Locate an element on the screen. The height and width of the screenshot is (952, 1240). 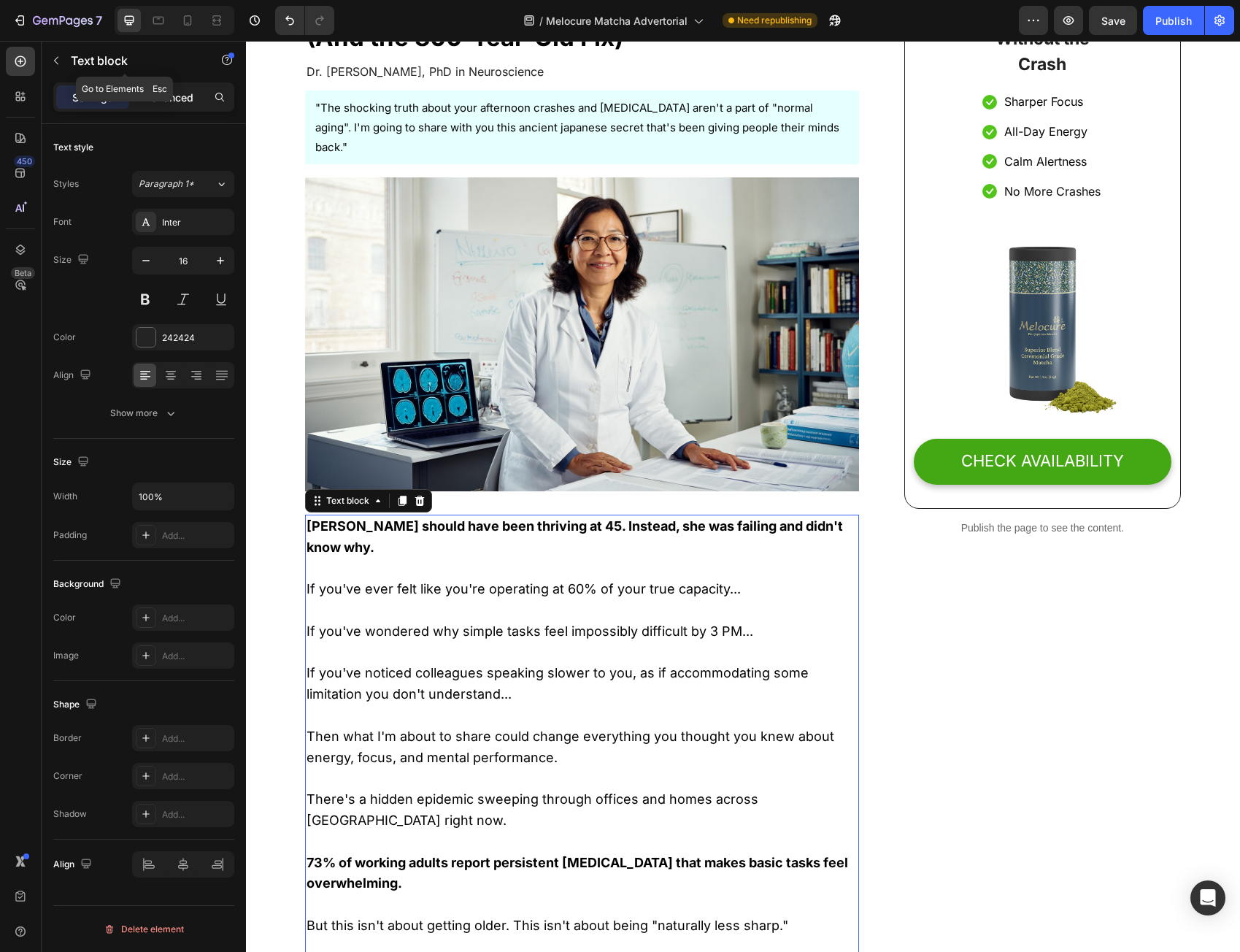
span: All-Day Energy is located at coordinates (800, 90).